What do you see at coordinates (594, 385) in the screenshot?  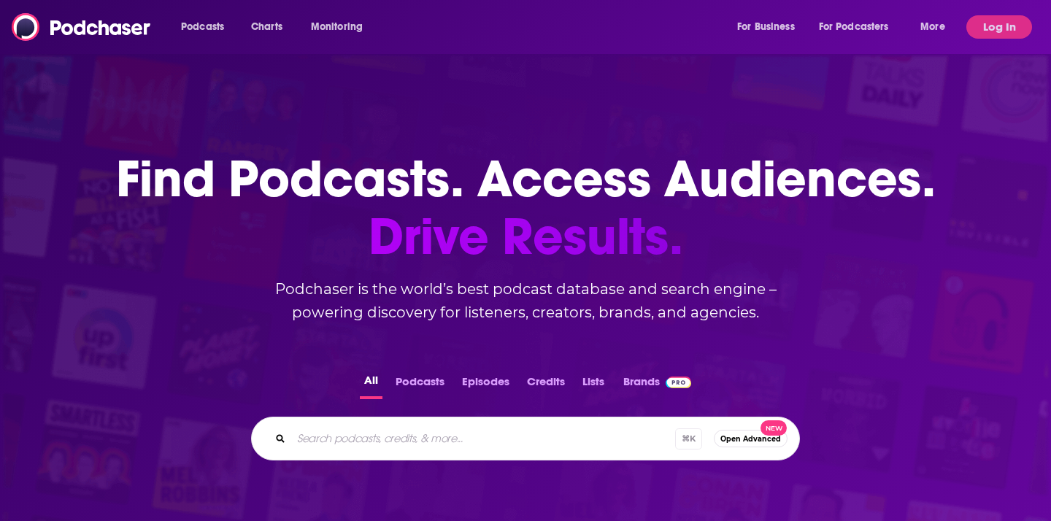 I see `button: Lists` at bounding box center [594, 385].